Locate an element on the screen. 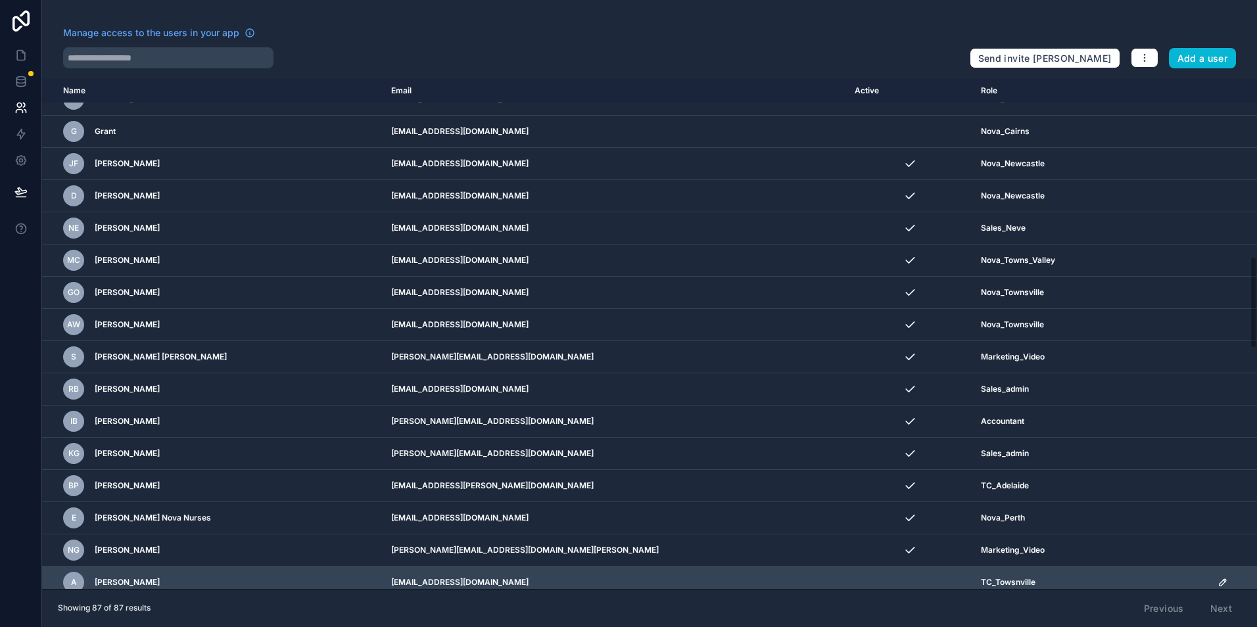 This screenshot has height=627, width=1257. span: Showing 87 of 87 results is located at coordinates (104, 608).